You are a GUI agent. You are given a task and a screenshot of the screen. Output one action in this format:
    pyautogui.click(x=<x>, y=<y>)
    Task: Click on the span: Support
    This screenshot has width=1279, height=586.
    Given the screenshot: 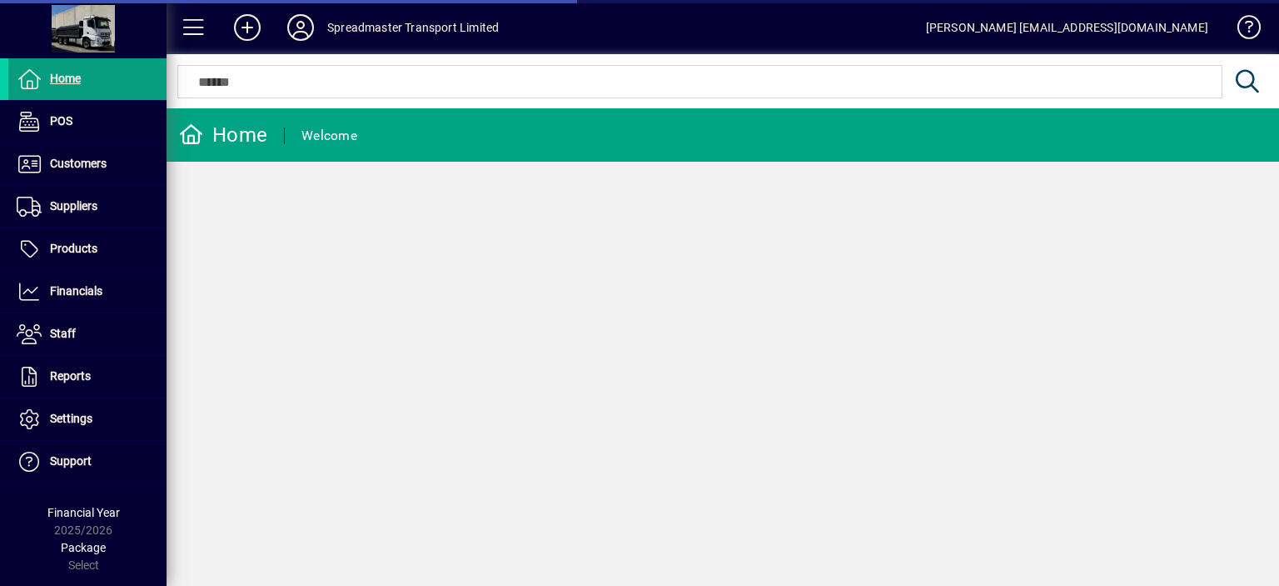 What is the action you would take?
    pyautogui.click(x=71, y=461)
    